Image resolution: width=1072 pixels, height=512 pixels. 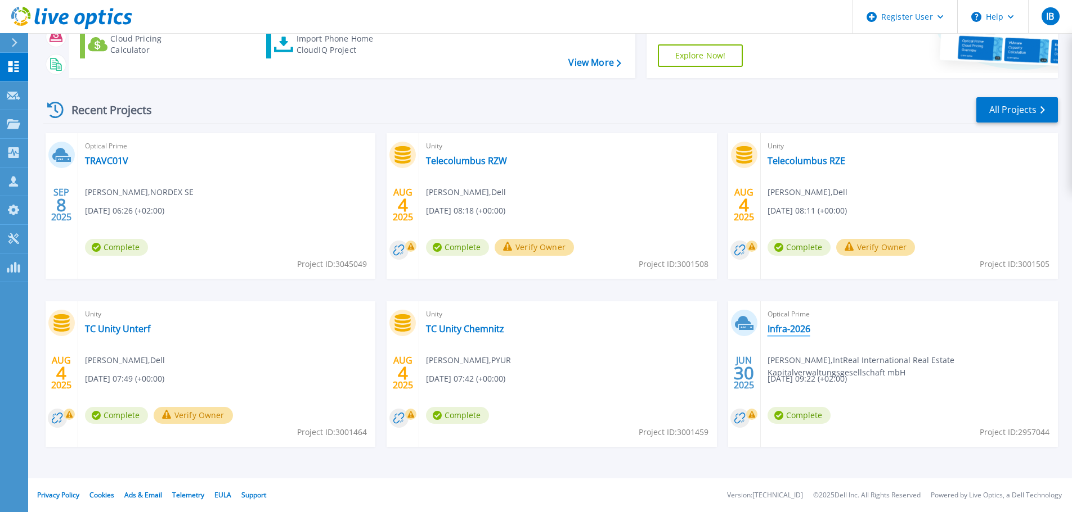 What do you see at coordinates (223, 495) in the screenshot?
I see `a: EULA` at bounding box center [223, 495].